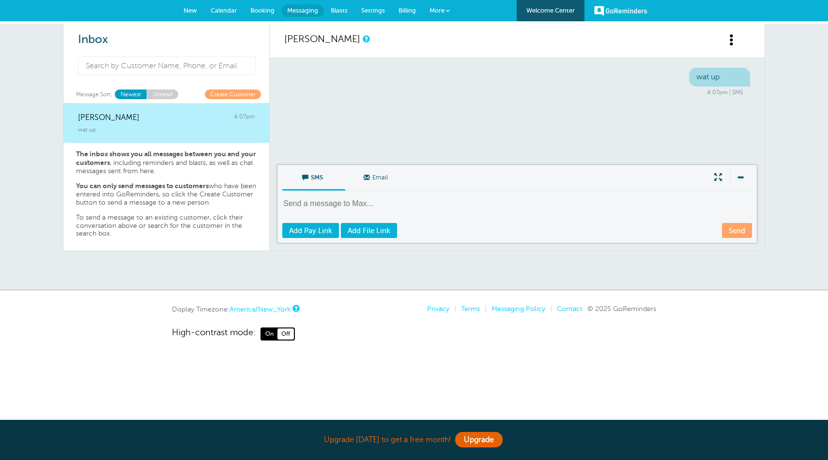  Describe the element at coordinates (414, 334) in the screenshot. I see `a: High-contrast mode: On Off` at that location.